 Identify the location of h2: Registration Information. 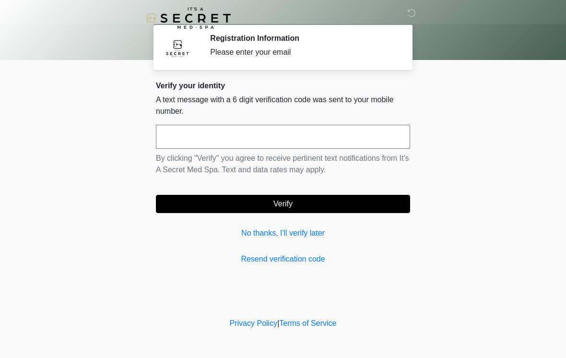
(303, 38).